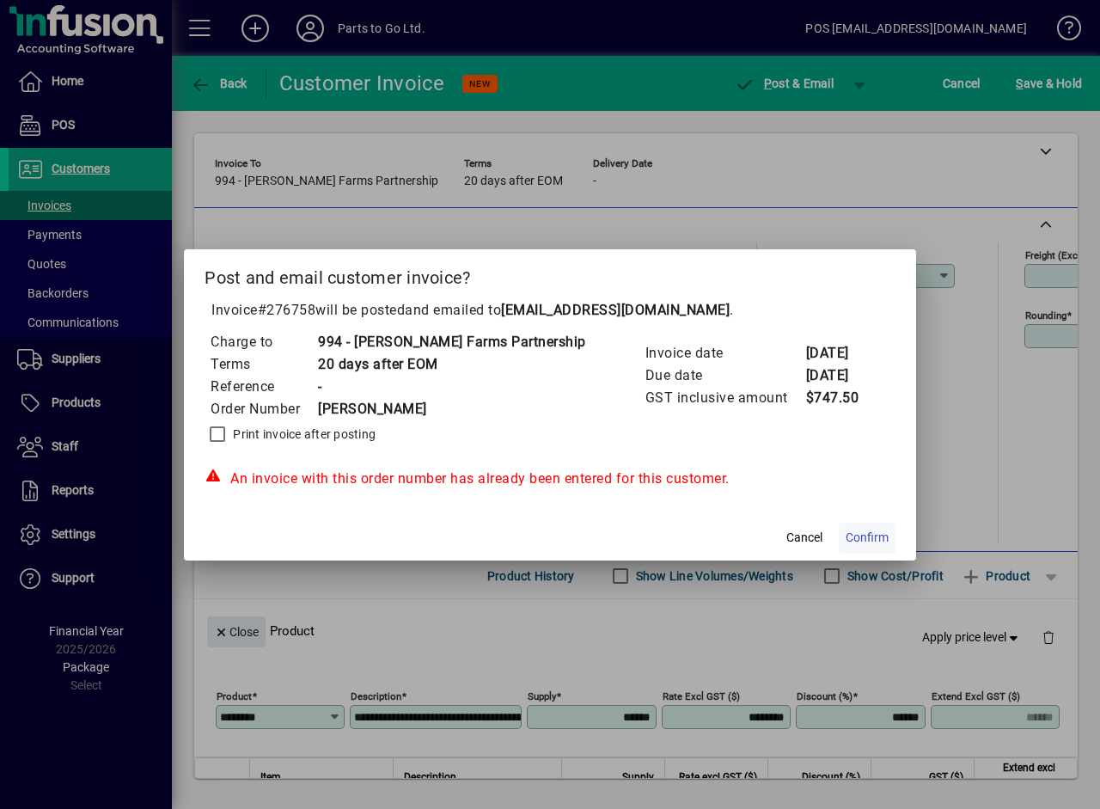  What do you see at coordinates (303, 434) in the screenshot?
I see `label: Print invoice after posting` at bounding box center [303, 434].